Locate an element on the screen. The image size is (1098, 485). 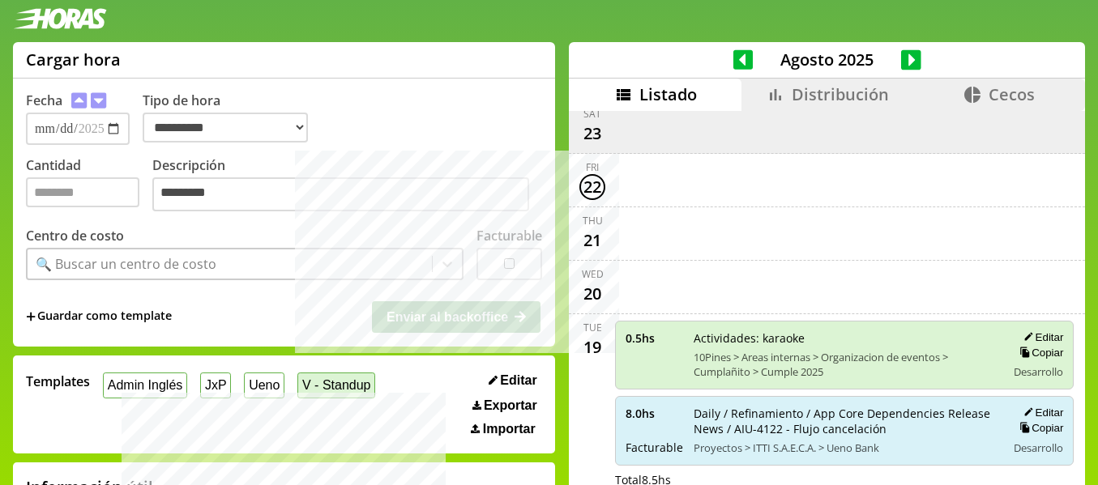
div: Fri is located at coordinates (592, 167).